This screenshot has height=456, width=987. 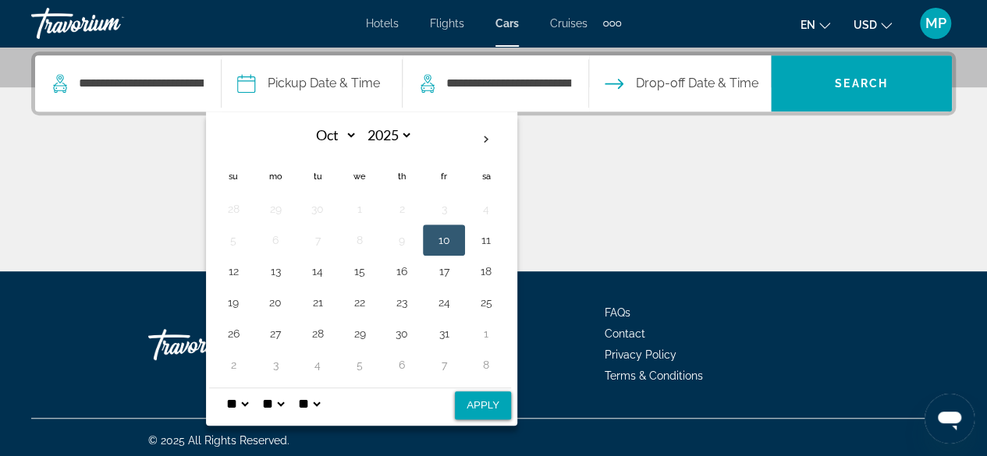 I want to click on a: Cars, so click(x=507, y=23).